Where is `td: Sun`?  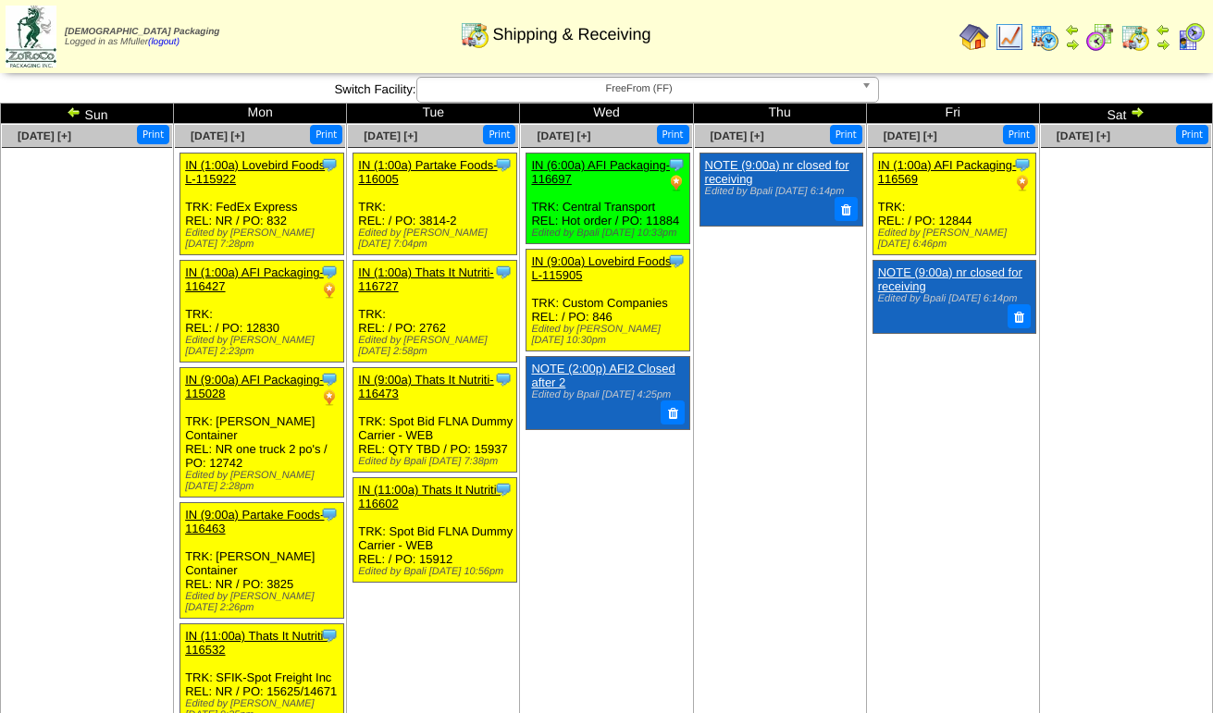
td: Sun is located at coordinates (87, 114).